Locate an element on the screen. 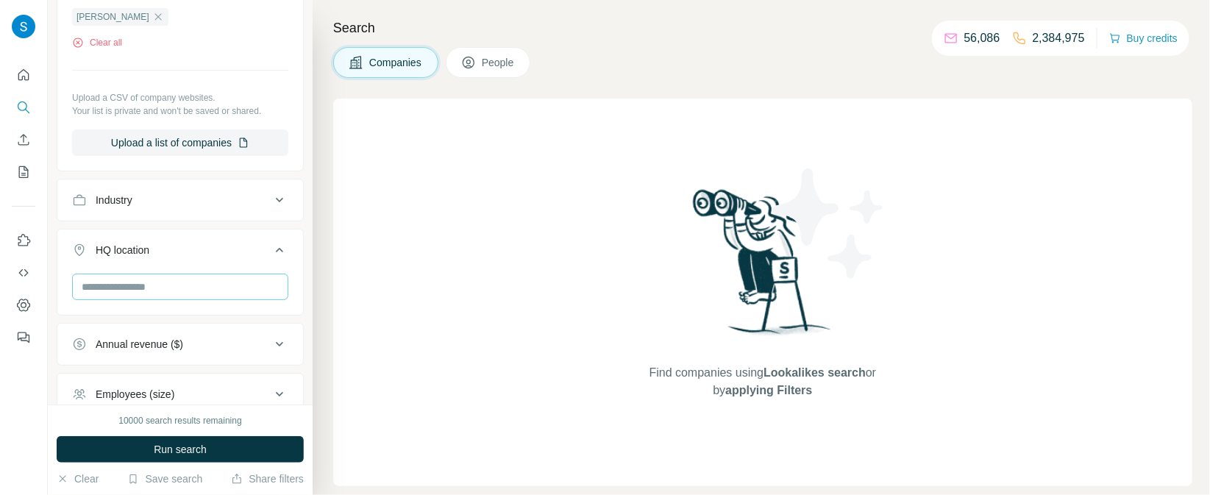 Image resolution: width=1210 pixels, height=495 pixels. span: Run search is located at coordinates (180, 449).